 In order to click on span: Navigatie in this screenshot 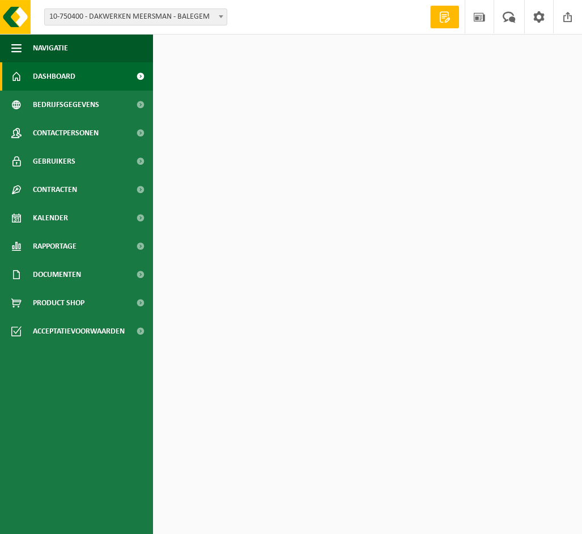, I will do `click(50, 48)`.